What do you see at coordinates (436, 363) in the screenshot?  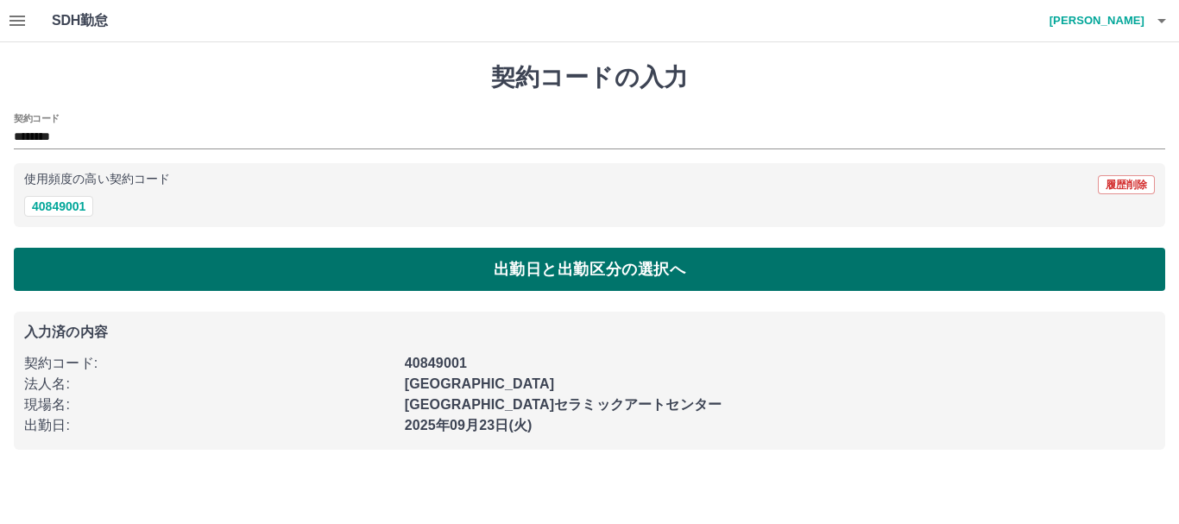 I see `b: 40849001` at bounding box center [436, 363].